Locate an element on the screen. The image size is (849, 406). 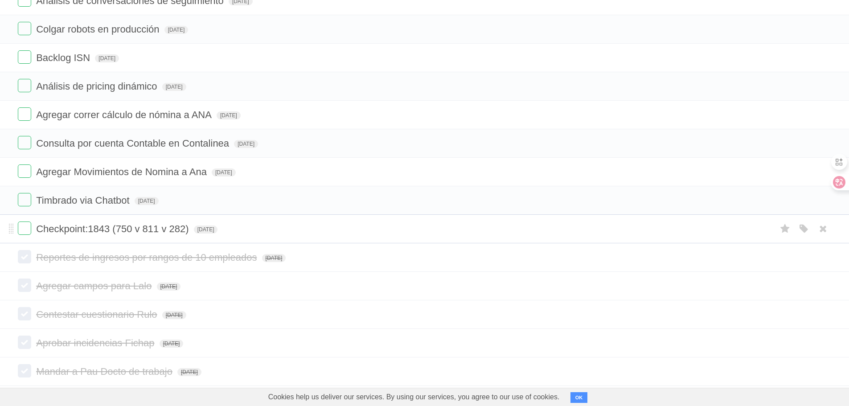
span: Reportes de ingresos por rangos de 10 empleados is located at coordinates (148, 257).